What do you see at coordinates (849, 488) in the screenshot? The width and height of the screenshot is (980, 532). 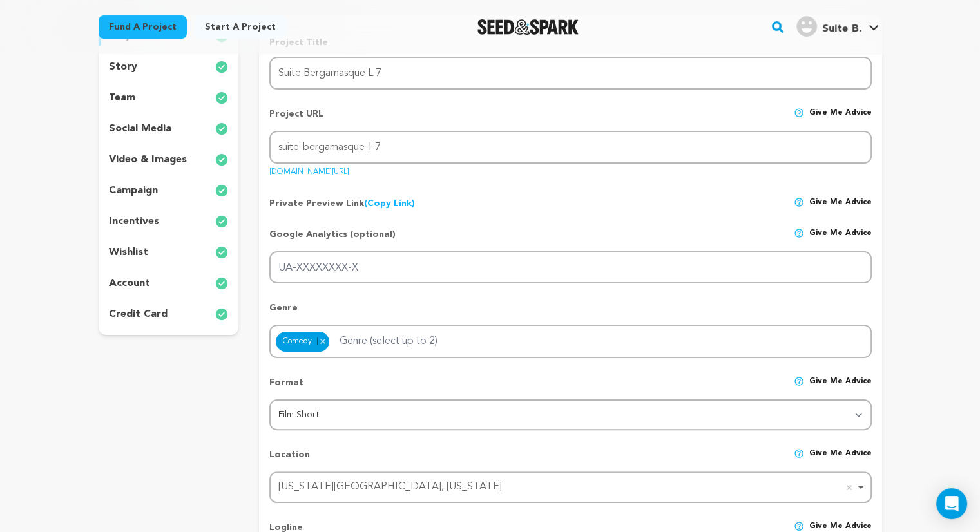 I see `button: Remove item: New York City, New York` at bounding box center [849, 488].